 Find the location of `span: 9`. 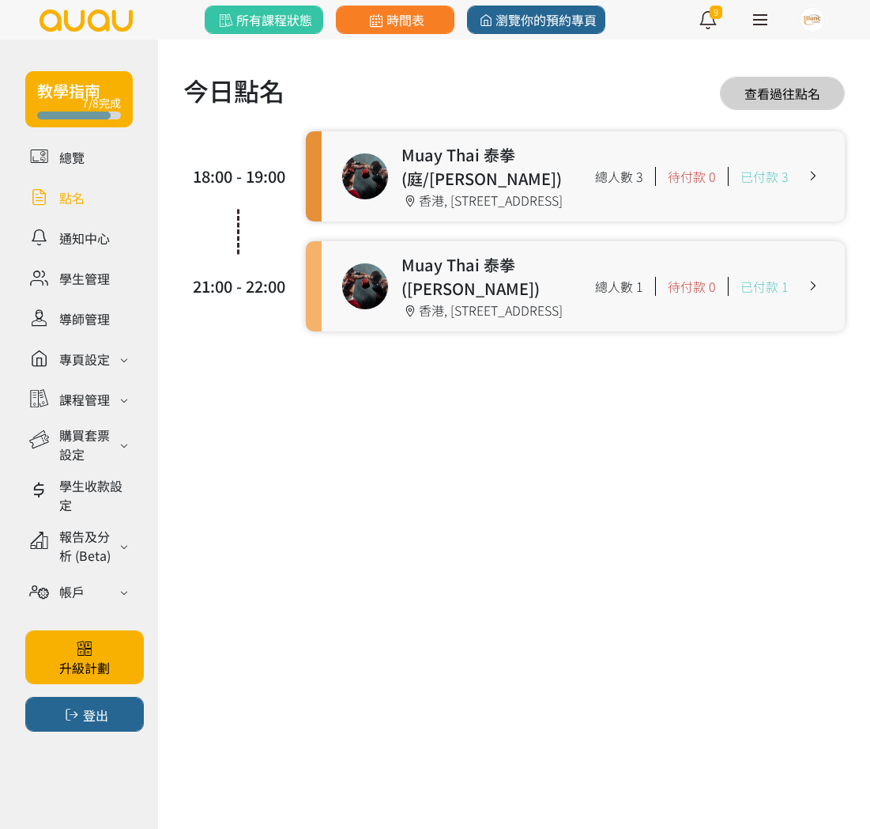

span: 9 is located at coordinates (716, 12).